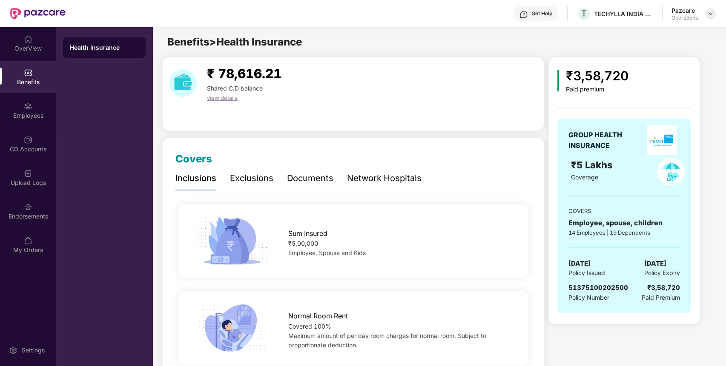 This screenshot has height=366, width=726. What do you see at coordinates (541, 14) in the screenshot?
I see `div: Get Help` at bounding box center [541, 14].